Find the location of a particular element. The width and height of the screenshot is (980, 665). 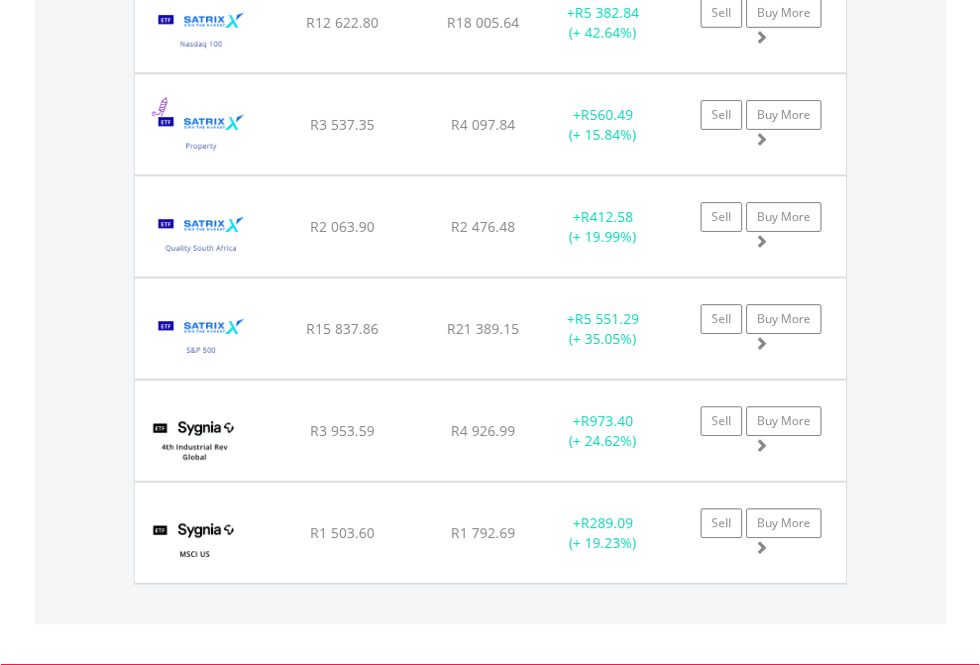

img: TFSA.STXPRO.png is located at coordinates (201, 134).